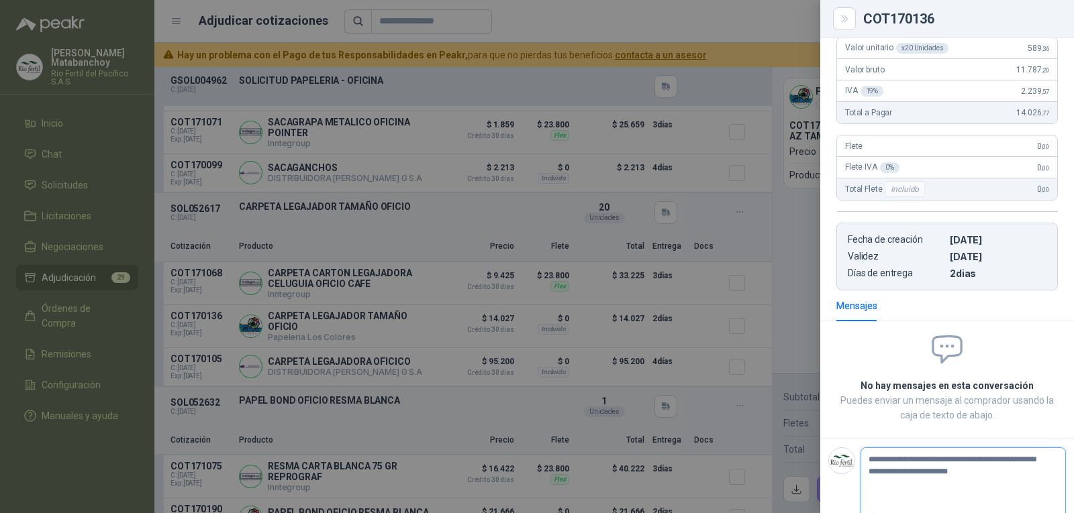 This screenshot has height=513, width=1074. Describe the element at coordinates (947, 408) in the screenshot. I see `p: Puedes enviar un mensaje al comprador usando la caja de texto de abajo.` at that location.